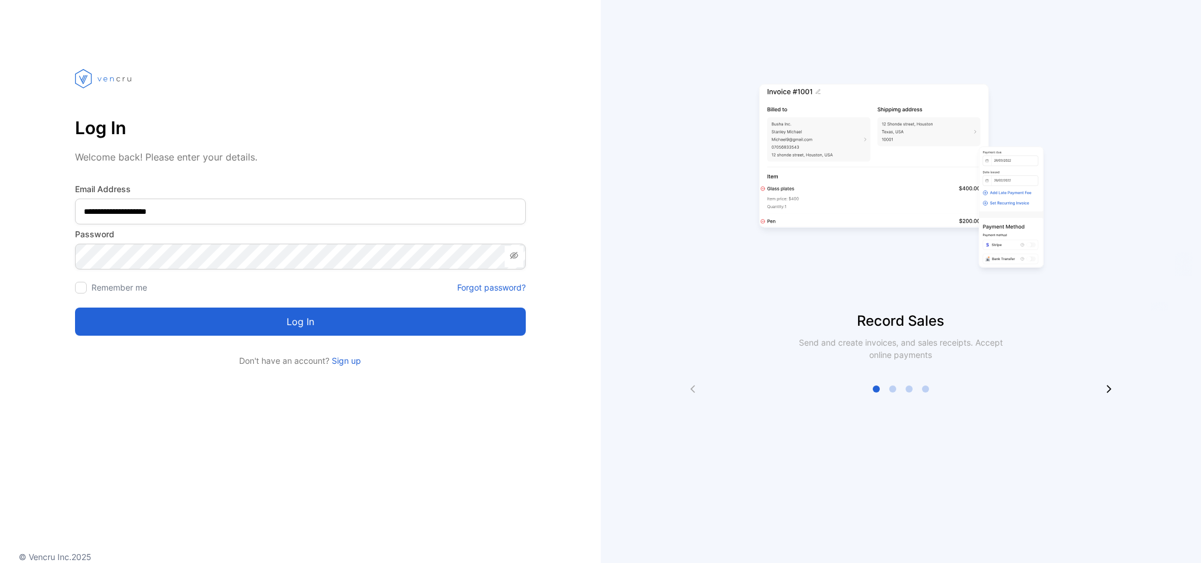 The width and height of the screenshot is (1201, 563). Describe the element at coordinates (104, 79) in the screenshot. I see `img: vencru logo` at that location.